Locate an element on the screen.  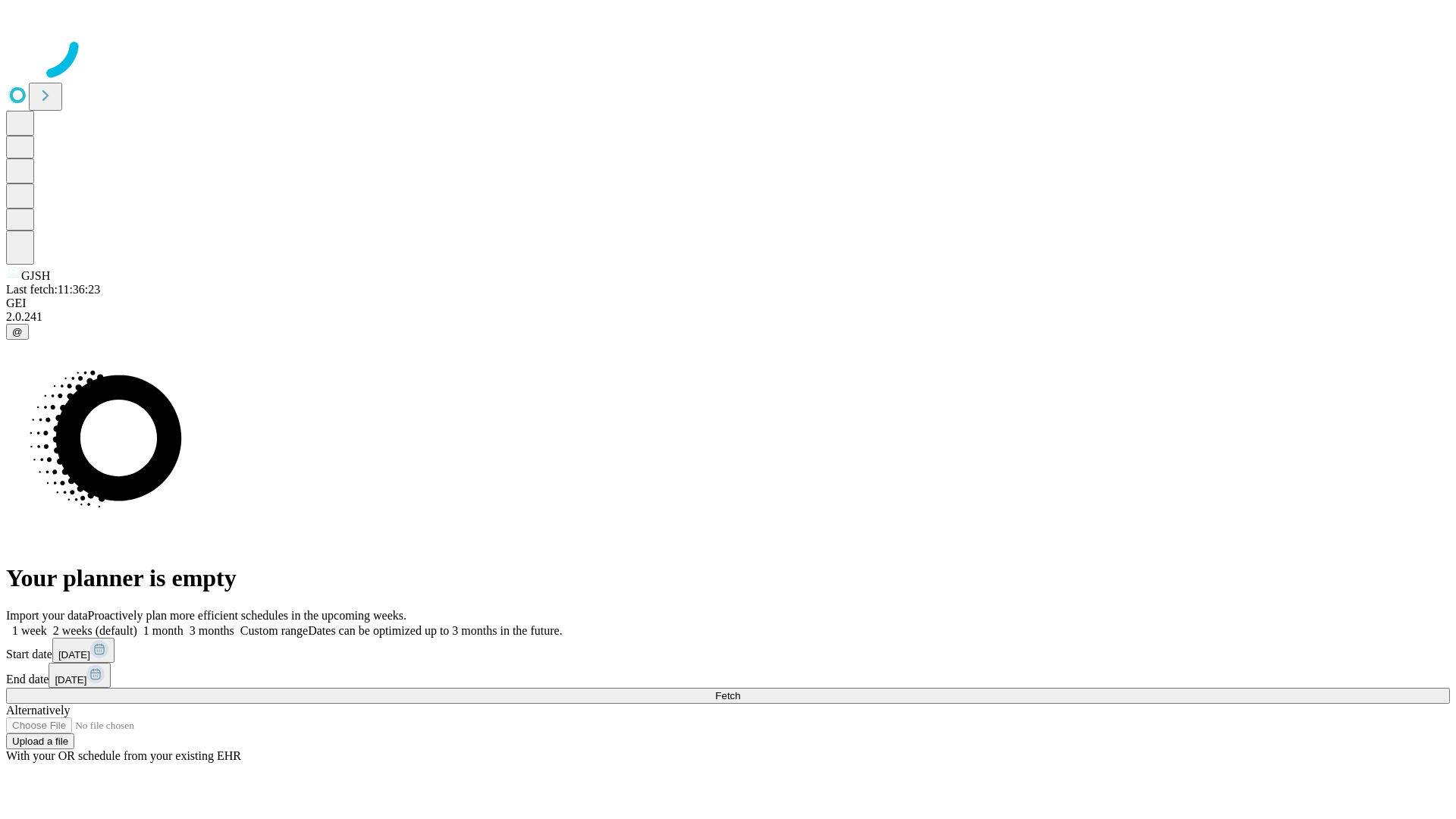
span: Custom range is located at coordinates (273, 630).